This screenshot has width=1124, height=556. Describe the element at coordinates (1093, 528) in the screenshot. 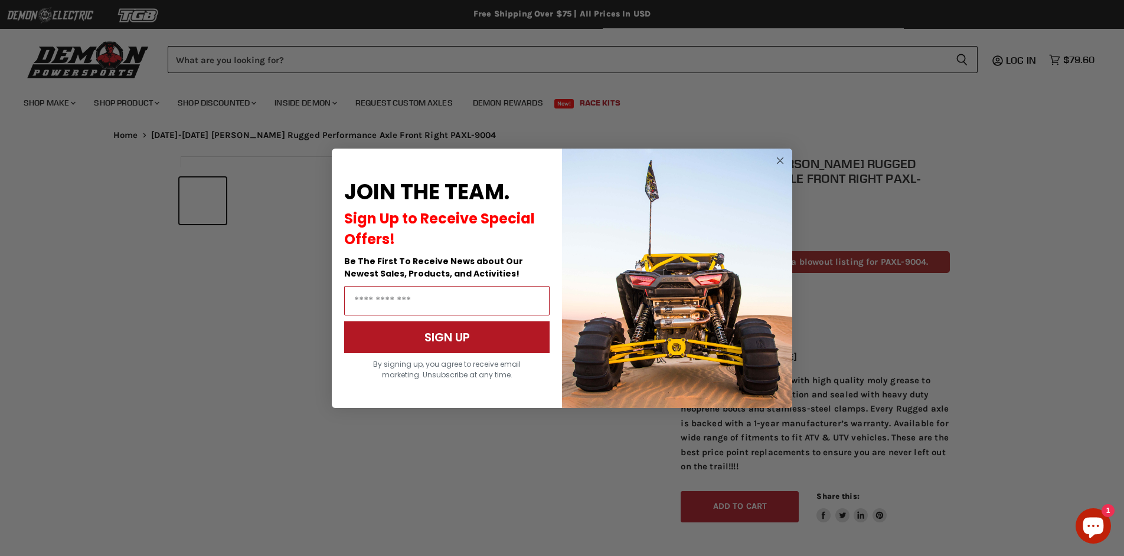

I see `inbox-online-store-chat: Shopify online store chat` at that location.